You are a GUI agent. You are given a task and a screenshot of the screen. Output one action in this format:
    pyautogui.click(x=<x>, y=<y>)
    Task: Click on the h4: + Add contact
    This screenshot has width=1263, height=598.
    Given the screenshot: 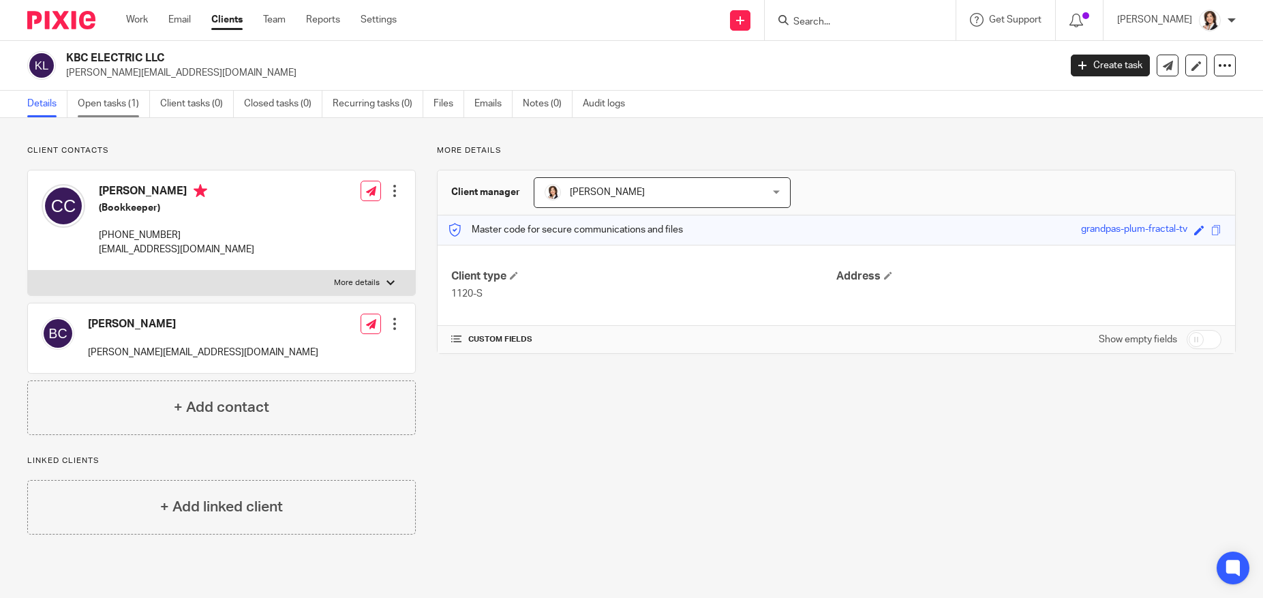 What is the action you would take?
    pyautogui.click(x=222, y=407)
    